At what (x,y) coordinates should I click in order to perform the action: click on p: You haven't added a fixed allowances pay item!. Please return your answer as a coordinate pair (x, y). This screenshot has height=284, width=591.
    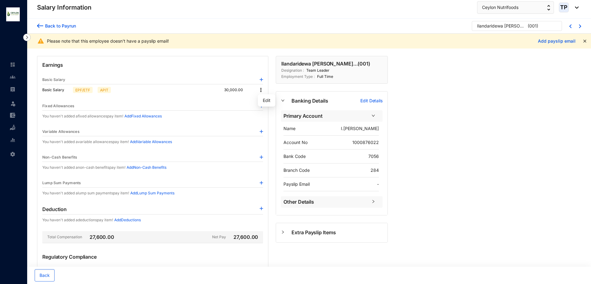
    Looking at the image, I should click on (83, 116).